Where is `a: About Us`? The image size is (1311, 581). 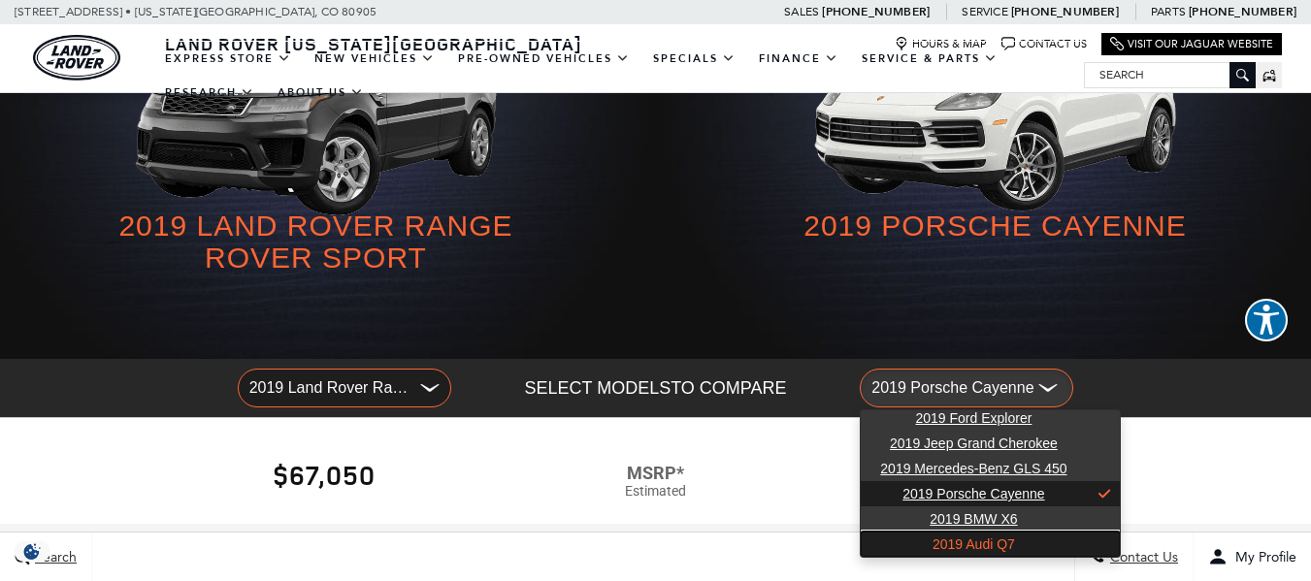 a: About Us is located at coordinates (320, 92).